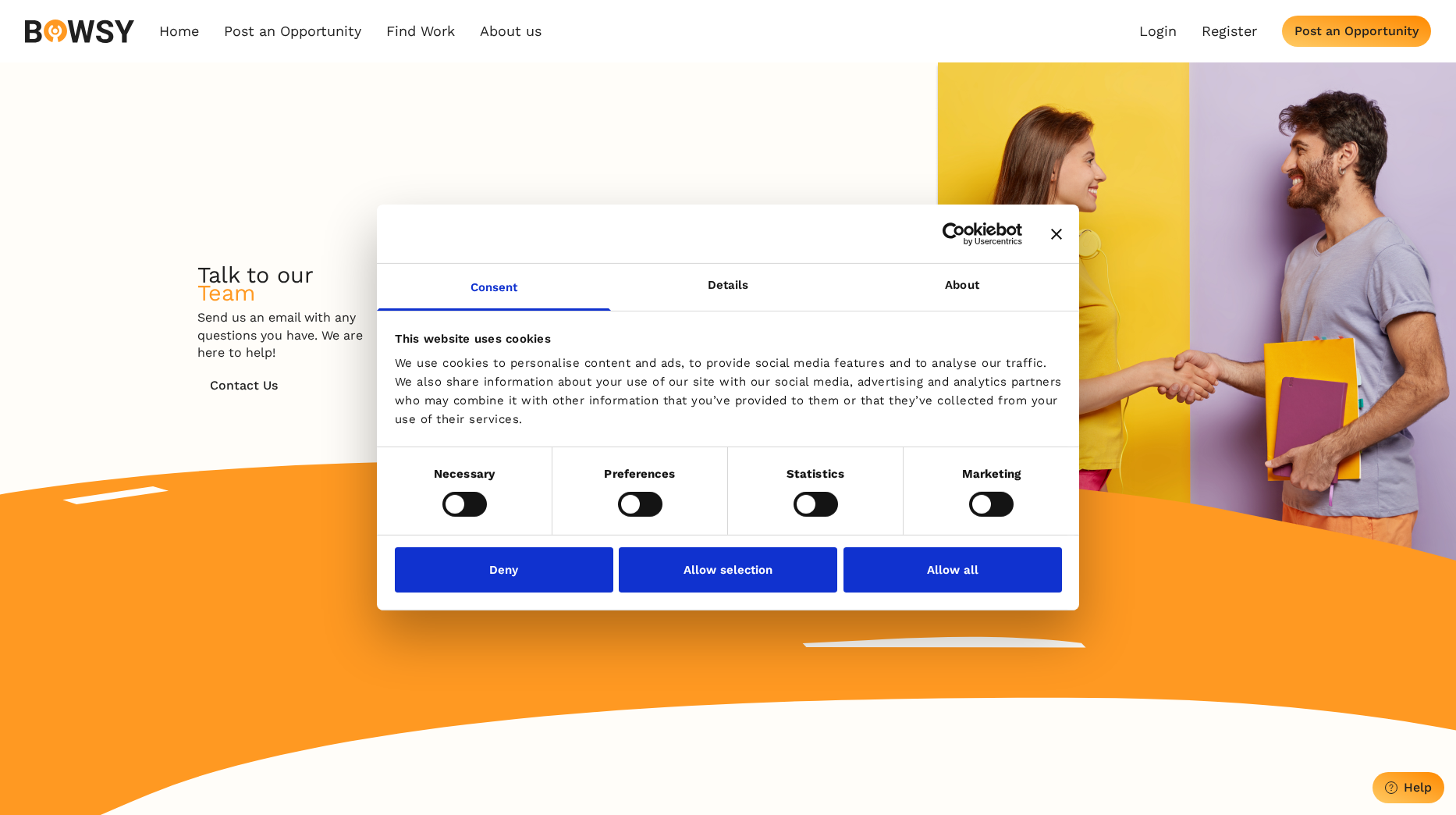  What do you see at coordinates (1356, 30) in the screenshot?
I see `div: Post an Opportunity` at bounding box center [1356, 30].